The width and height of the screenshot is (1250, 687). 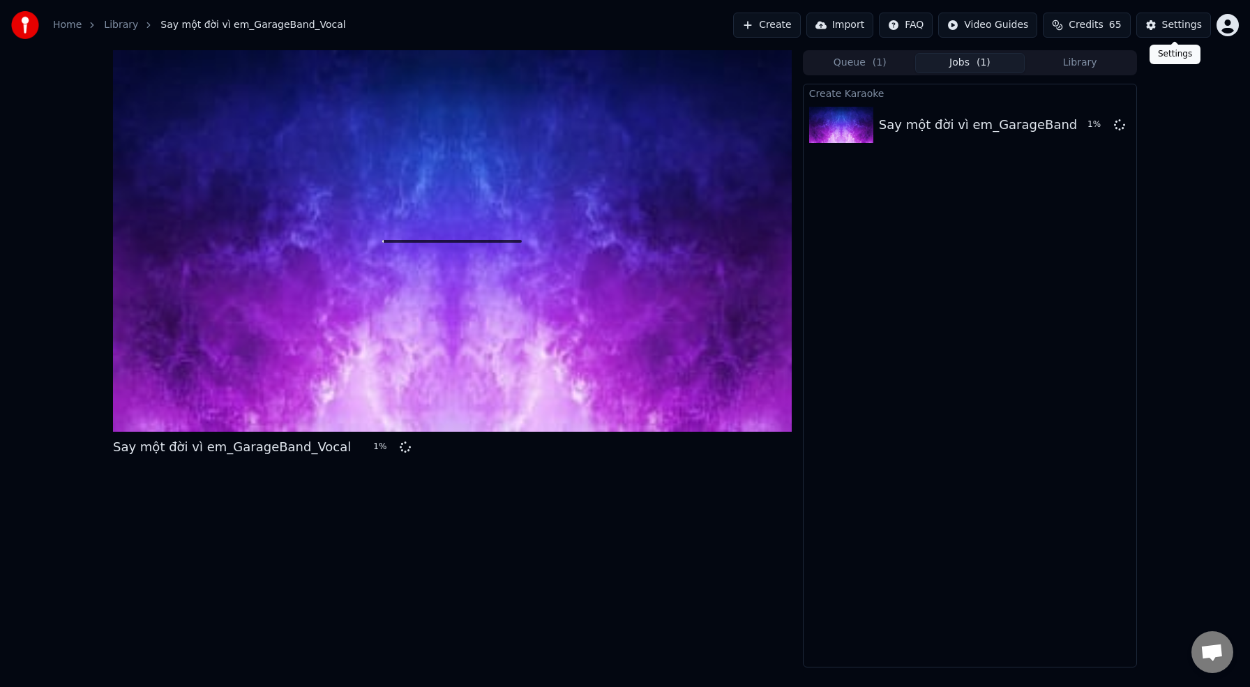 What do you see at coordinates (1212, 652) in the screenshot?
I see `div: Open chat` at bounding box center [1212, 652].